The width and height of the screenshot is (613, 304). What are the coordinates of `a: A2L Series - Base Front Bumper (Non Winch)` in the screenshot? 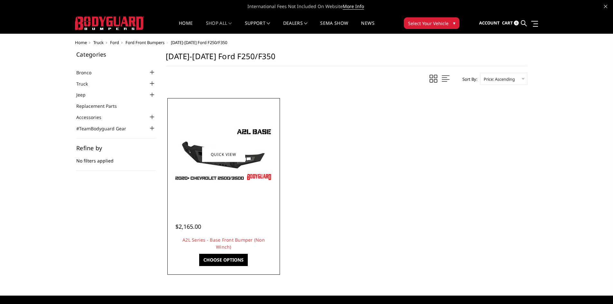 It's located at (224, 243).